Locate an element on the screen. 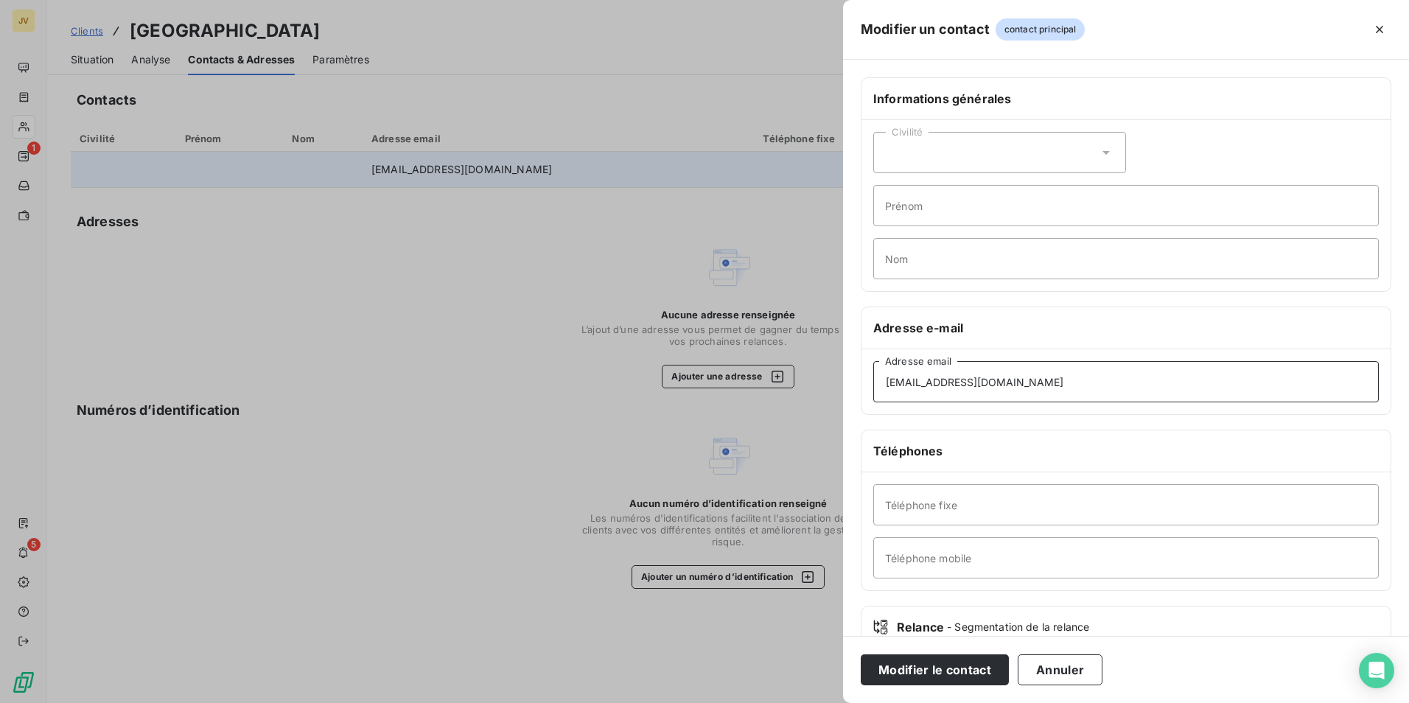  span: contact principal is located at coordinates (1041, 29).